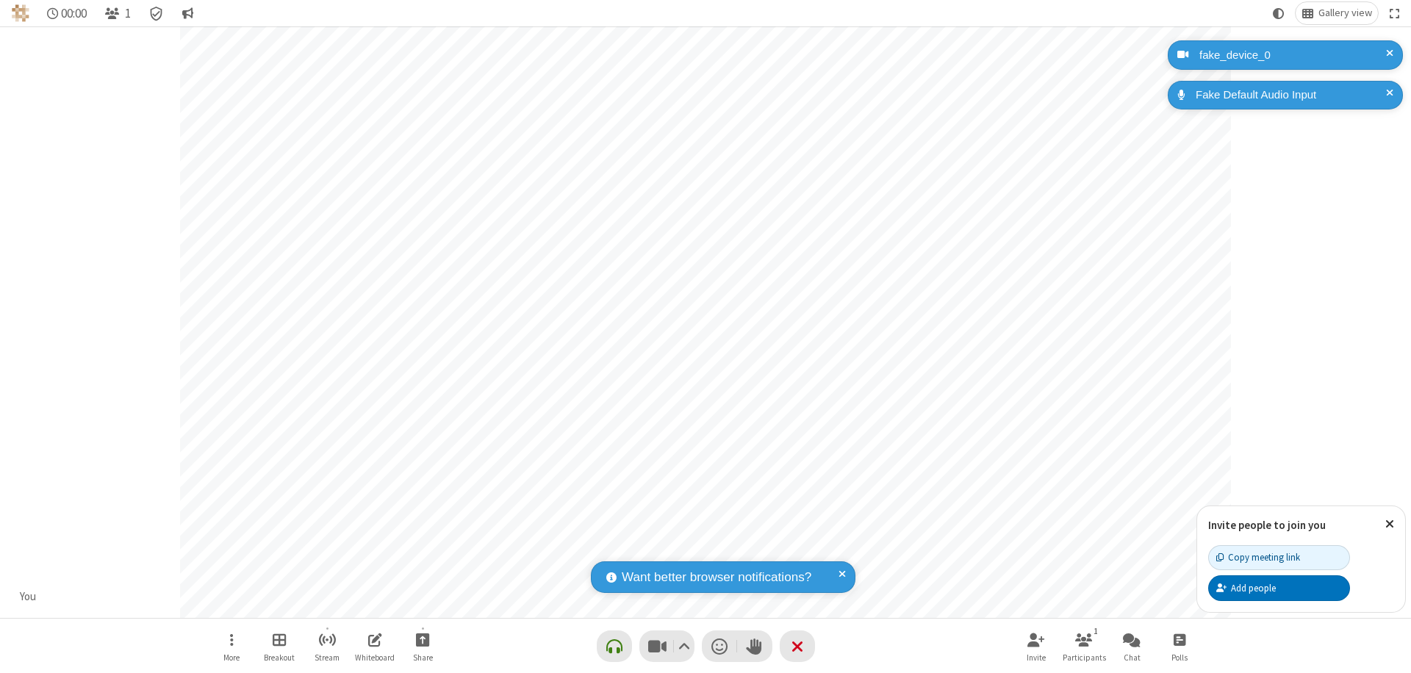  What do you see at coordinates (1036, 646) in the screenshot?
I see `button: Invite participants (⌘+Shift+I)` at bounding box center [1036, 646].